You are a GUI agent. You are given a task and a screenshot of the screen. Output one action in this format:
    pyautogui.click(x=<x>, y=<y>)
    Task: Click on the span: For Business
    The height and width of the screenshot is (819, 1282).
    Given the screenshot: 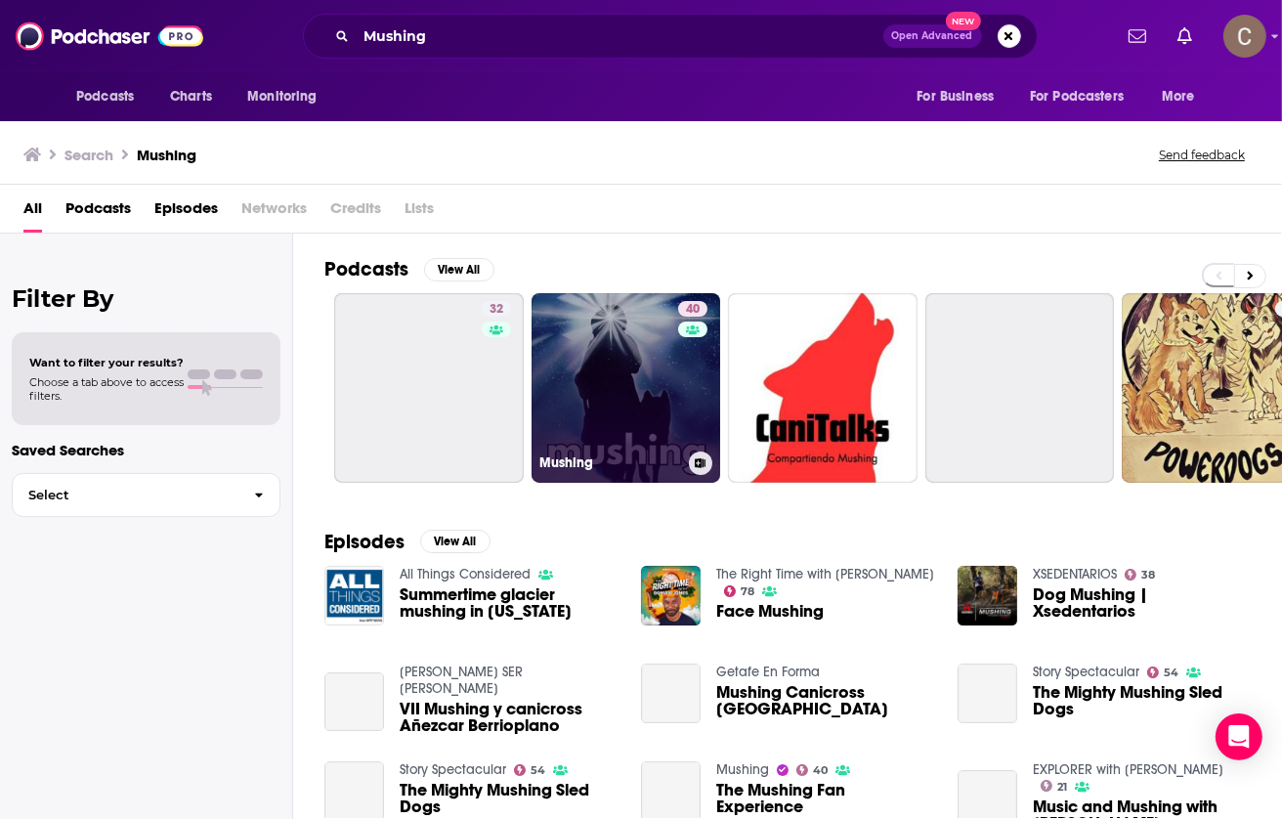 What is the action you would take?
    pyautogui.click(x=954, y=97)
    